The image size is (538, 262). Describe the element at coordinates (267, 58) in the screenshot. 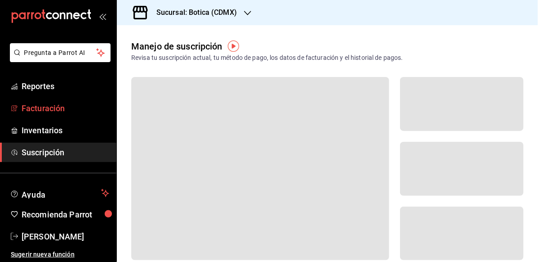

I see `div: Revisa tu suscripción actual, tu método de pago, los datos de facturación y el historial de pagos.` at that location.